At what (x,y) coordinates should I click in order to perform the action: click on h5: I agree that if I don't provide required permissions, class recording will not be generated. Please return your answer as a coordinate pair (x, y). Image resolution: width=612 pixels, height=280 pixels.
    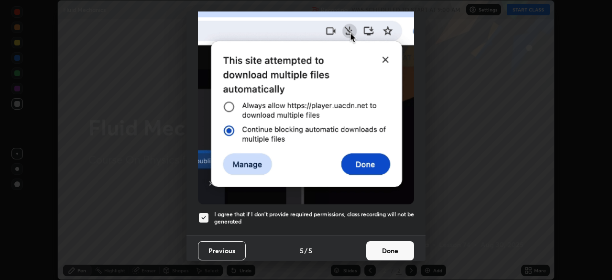
    Looking at the image, I should click on (314, 218).